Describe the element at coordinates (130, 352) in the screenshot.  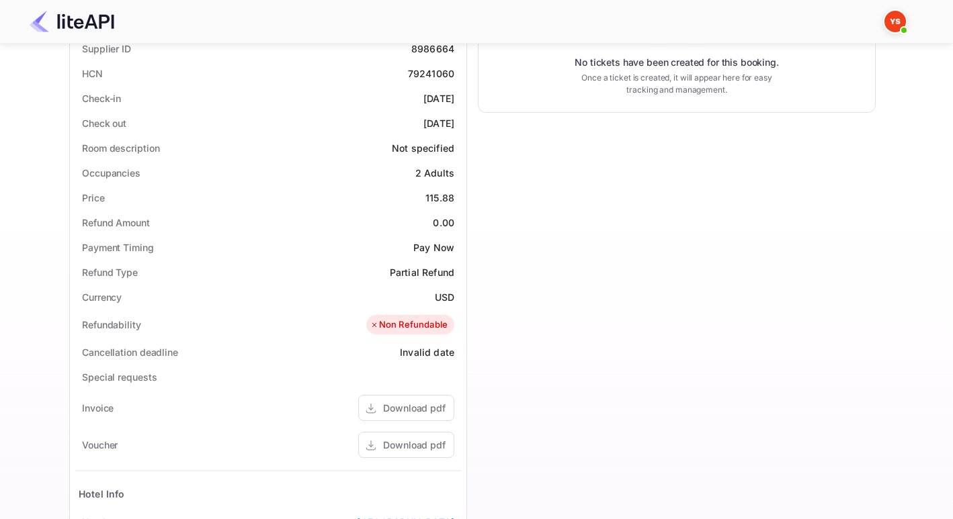
I see `div: Cancellation deadline` at that location.